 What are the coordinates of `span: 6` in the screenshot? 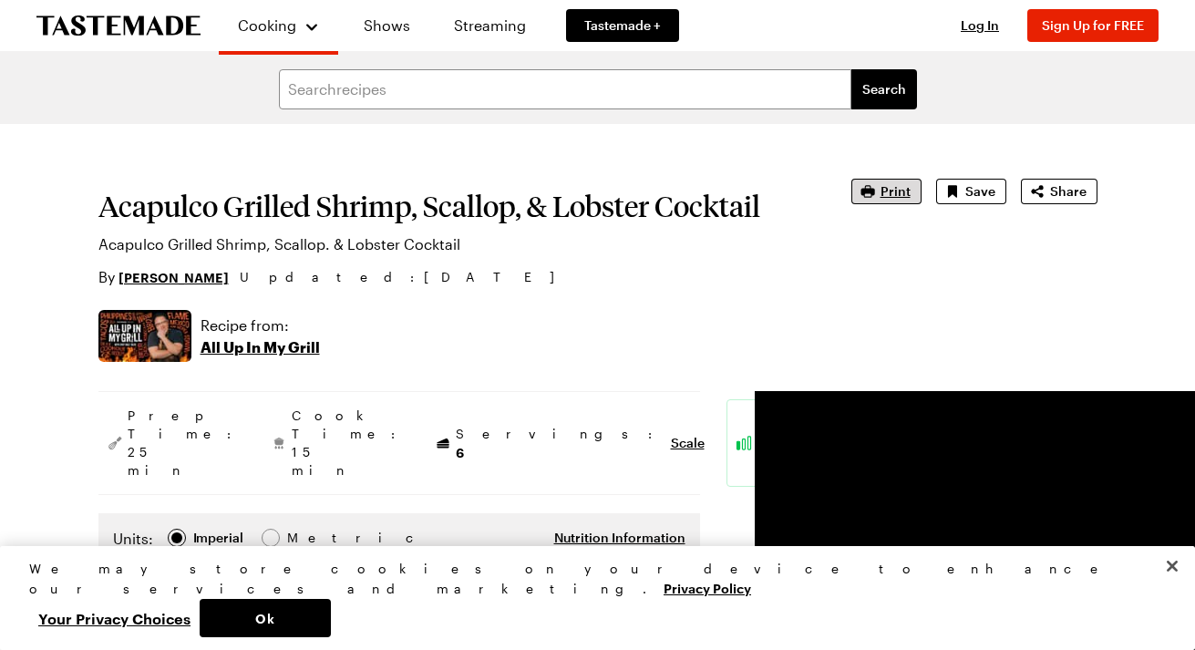 It's located at (459, 451).